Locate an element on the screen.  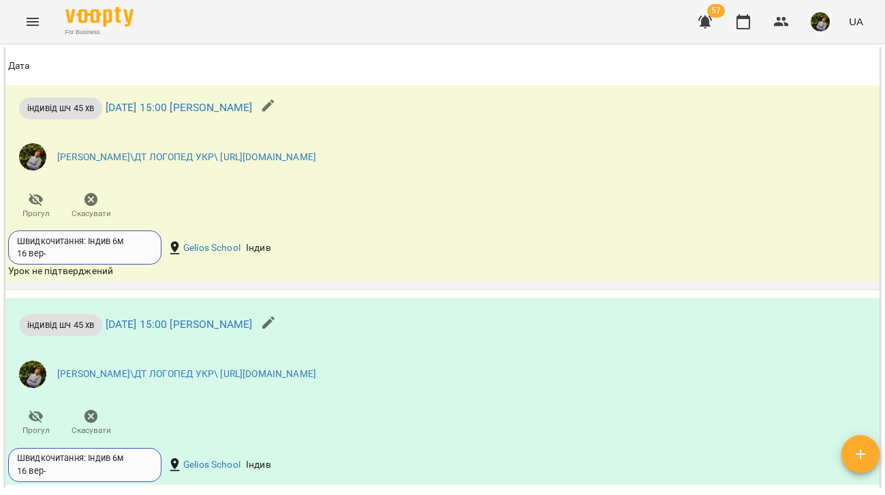
button: Menu is located at coordinates (33, 22).